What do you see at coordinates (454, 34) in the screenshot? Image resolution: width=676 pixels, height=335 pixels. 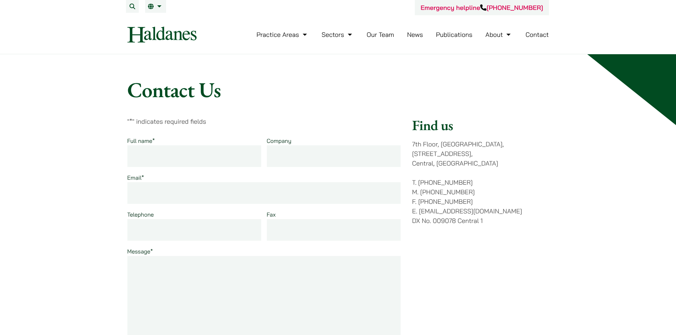 I see `a: Publications` at bounding box center [454, 34].